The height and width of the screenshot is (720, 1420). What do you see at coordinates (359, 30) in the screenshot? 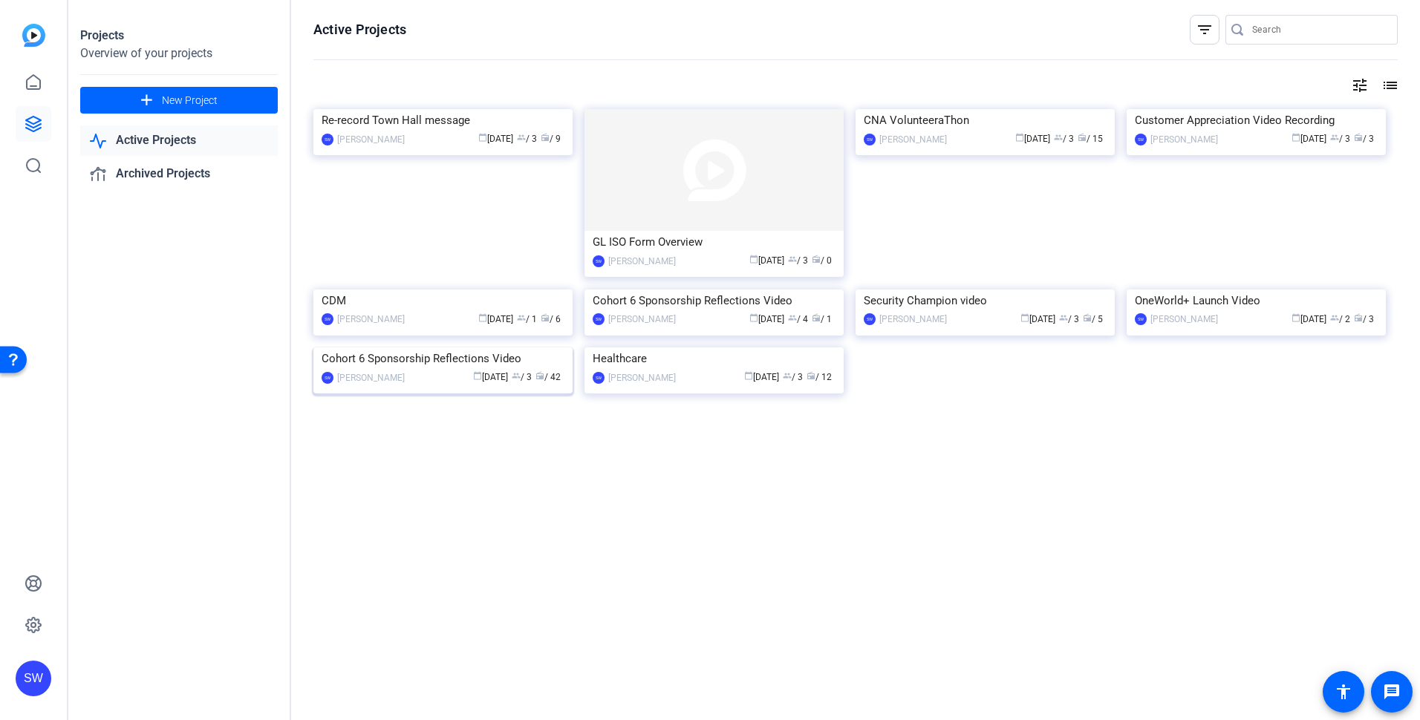
I see `h1: Active Projects` at bounding box center [359, 30].